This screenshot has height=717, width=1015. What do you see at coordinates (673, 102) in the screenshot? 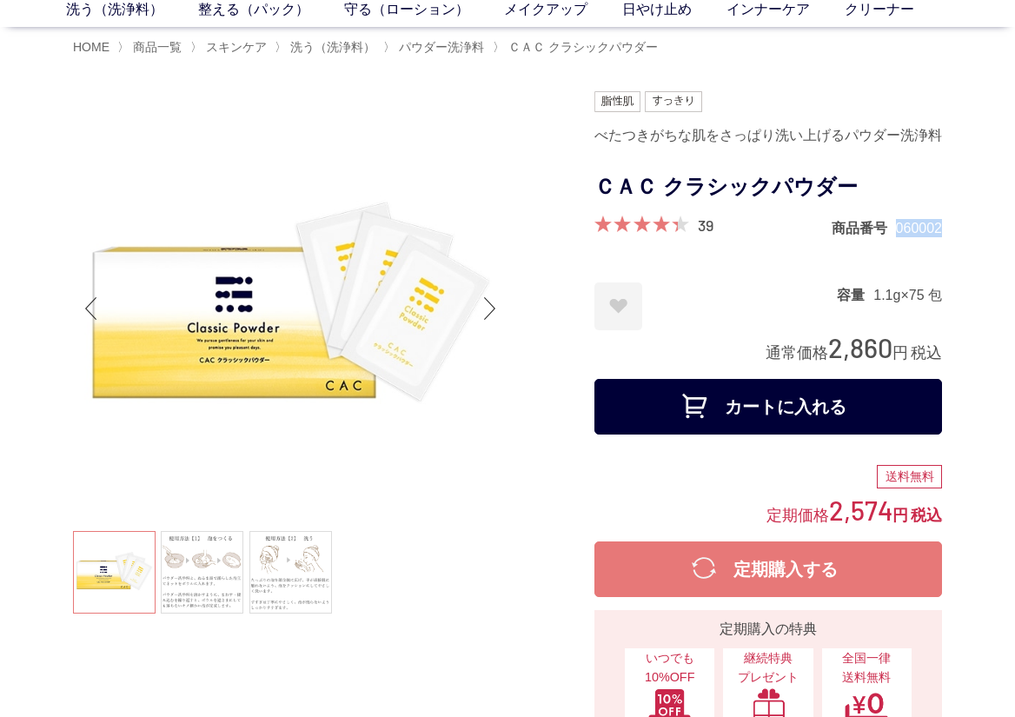
I see `img: すっきり` at bounding box center [673, 102].